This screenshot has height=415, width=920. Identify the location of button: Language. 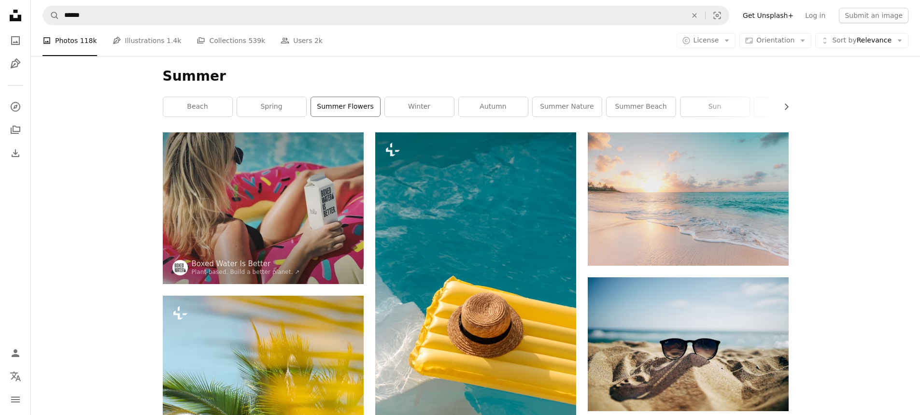
(15, 376).